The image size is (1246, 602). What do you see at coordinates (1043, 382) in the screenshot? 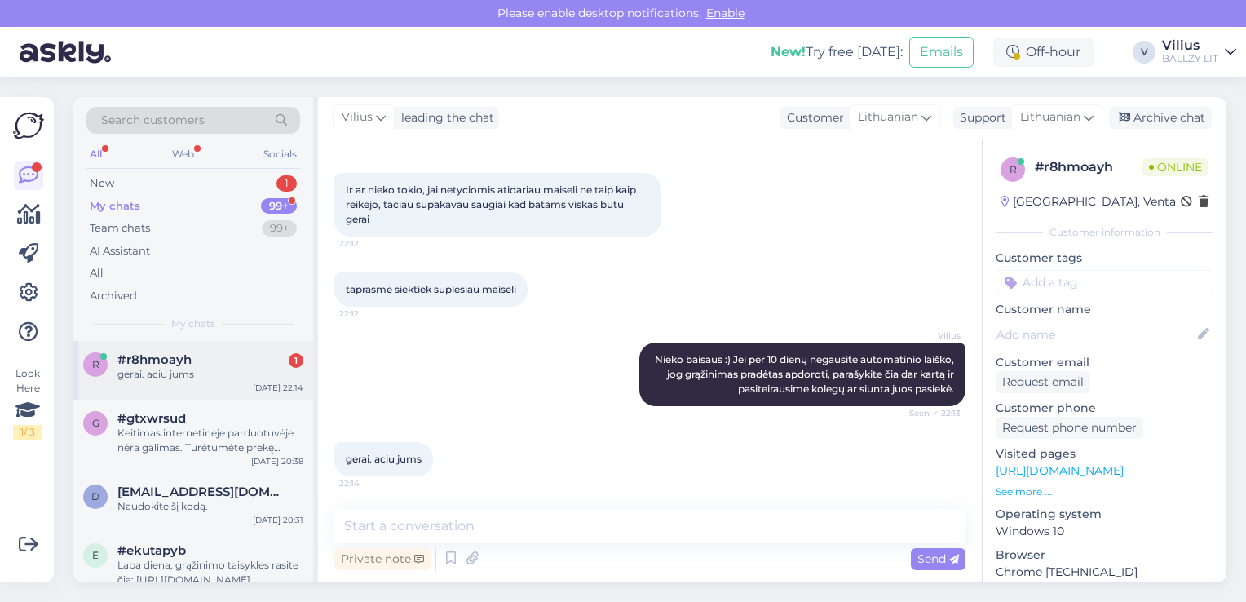
I see `div: Request email` at bounding box center [1043, 382].